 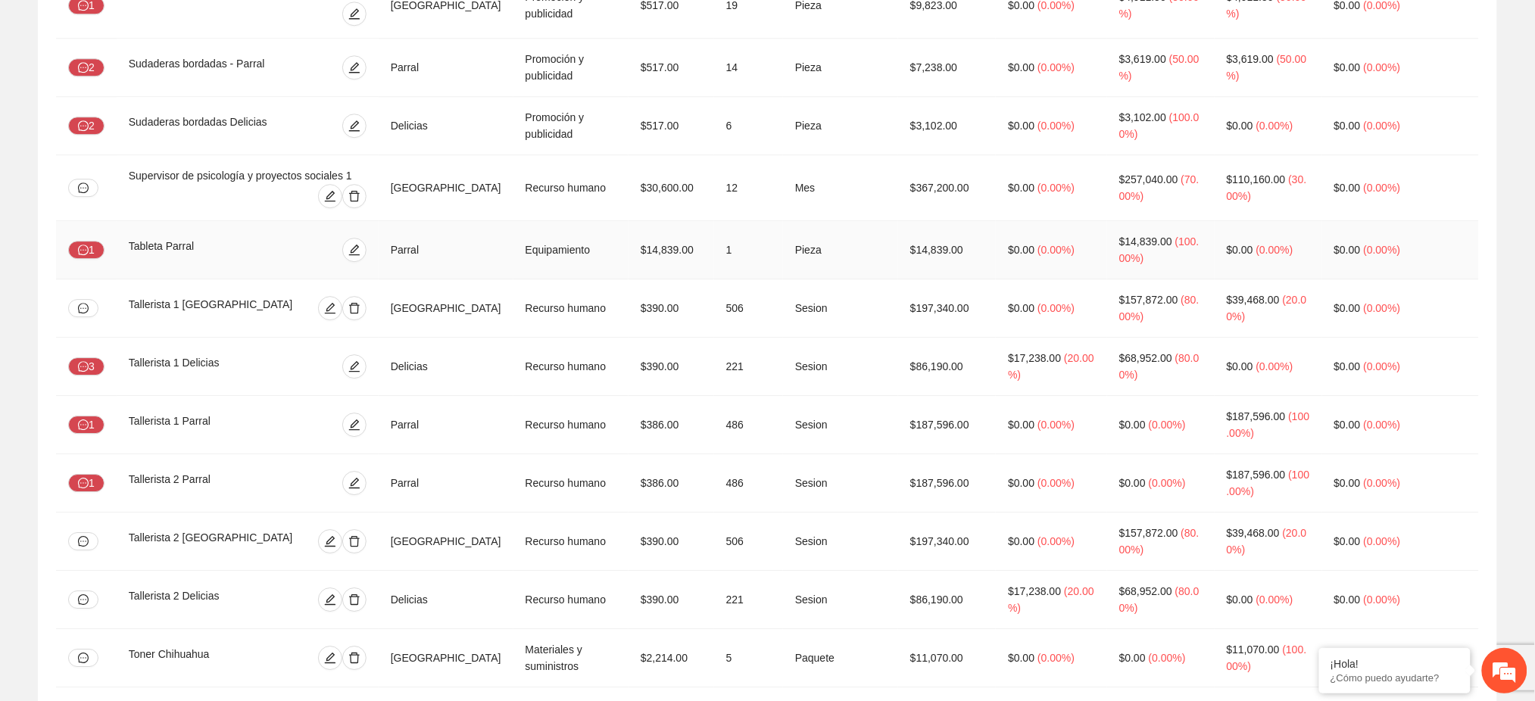 What do you see at coordinates (216, 67) in the screenshot?
I see `div: Sudaderas bordadas - Parral` at bounding box center [216, 67].